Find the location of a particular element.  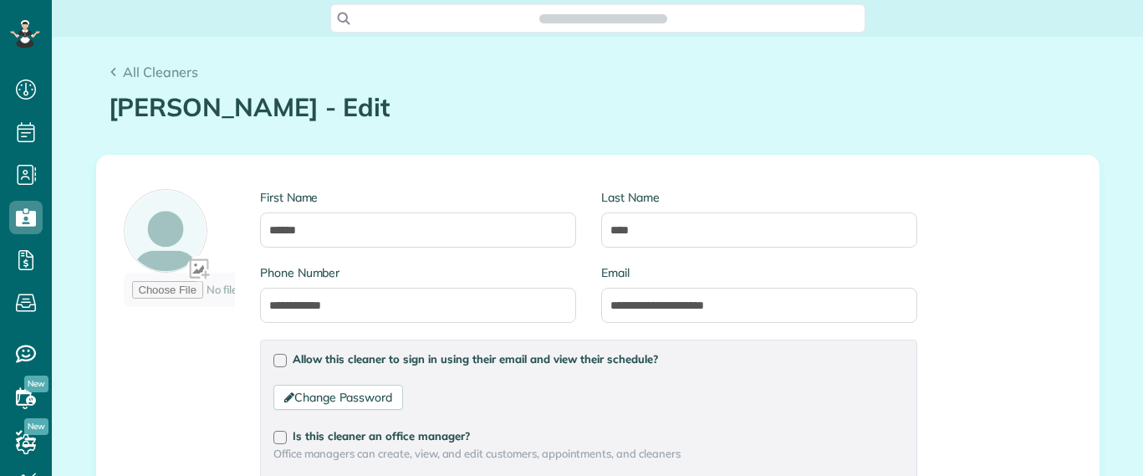

label: Email is located at coordinates (759, 272).